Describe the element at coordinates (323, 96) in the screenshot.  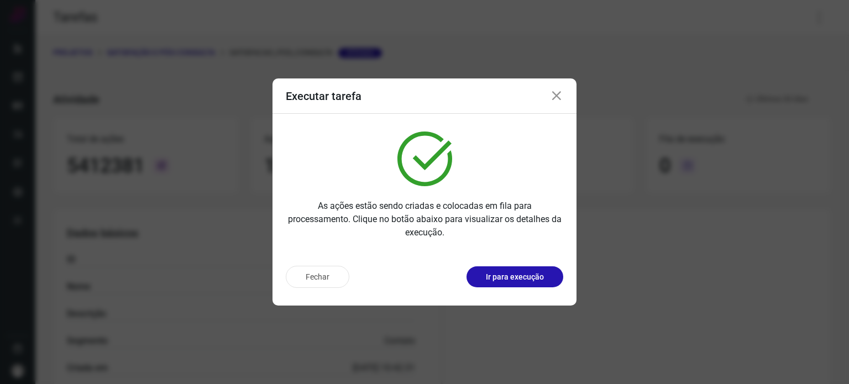
I see `h3: Executar tarefa` at that location.